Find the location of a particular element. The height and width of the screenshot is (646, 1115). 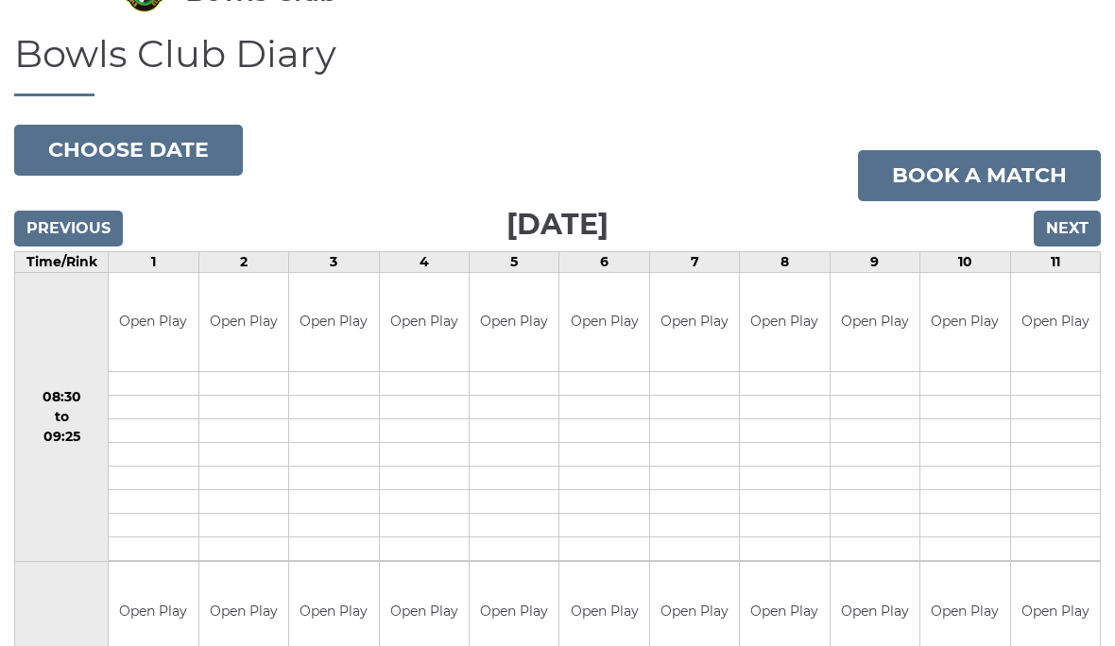

td: 10 is located at coordinates (965, 263).